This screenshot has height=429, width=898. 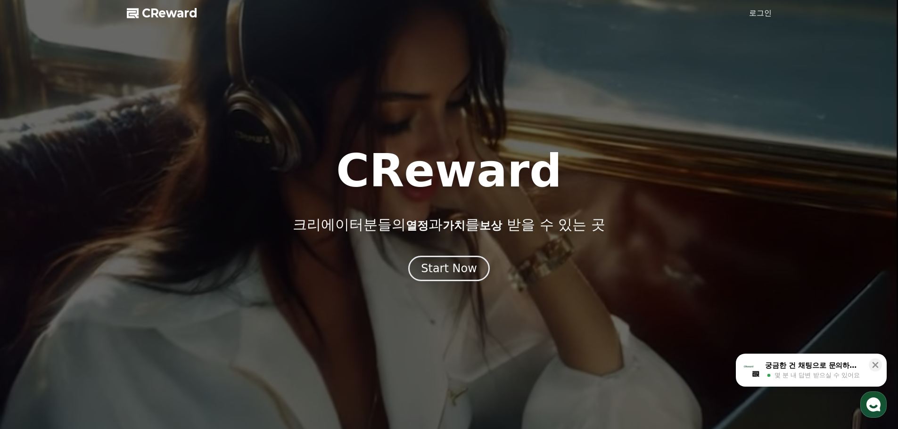 What do you see at coordinates (454, 226) in the screenshot?
I see `span: 가치` at bounding box center [454, 226].